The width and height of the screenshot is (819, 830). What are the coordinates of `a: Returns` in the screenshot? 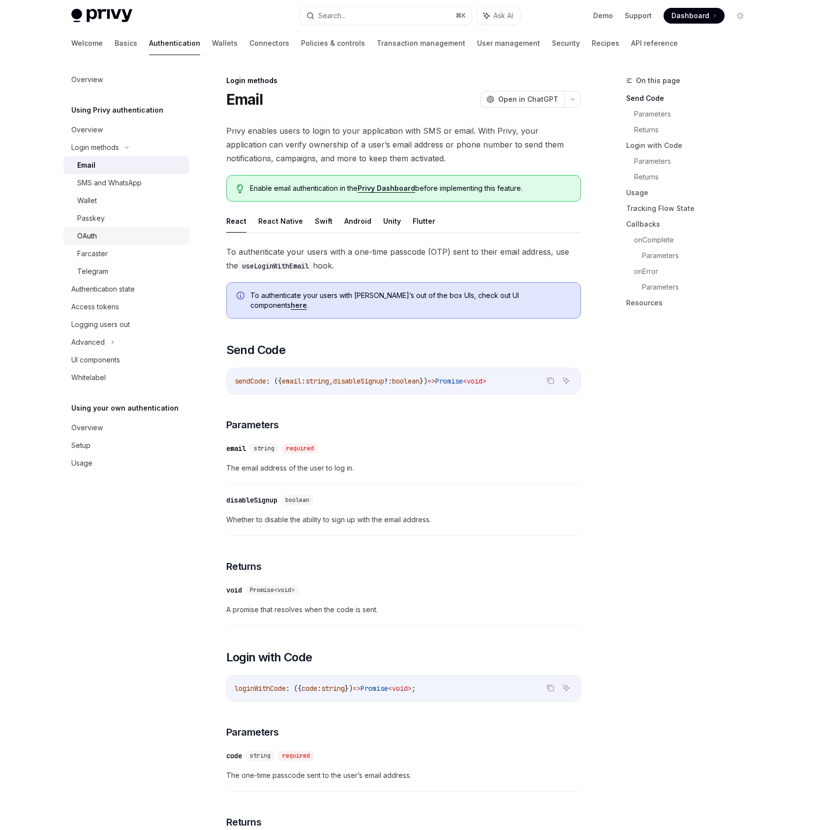 It's located at (695, 177).